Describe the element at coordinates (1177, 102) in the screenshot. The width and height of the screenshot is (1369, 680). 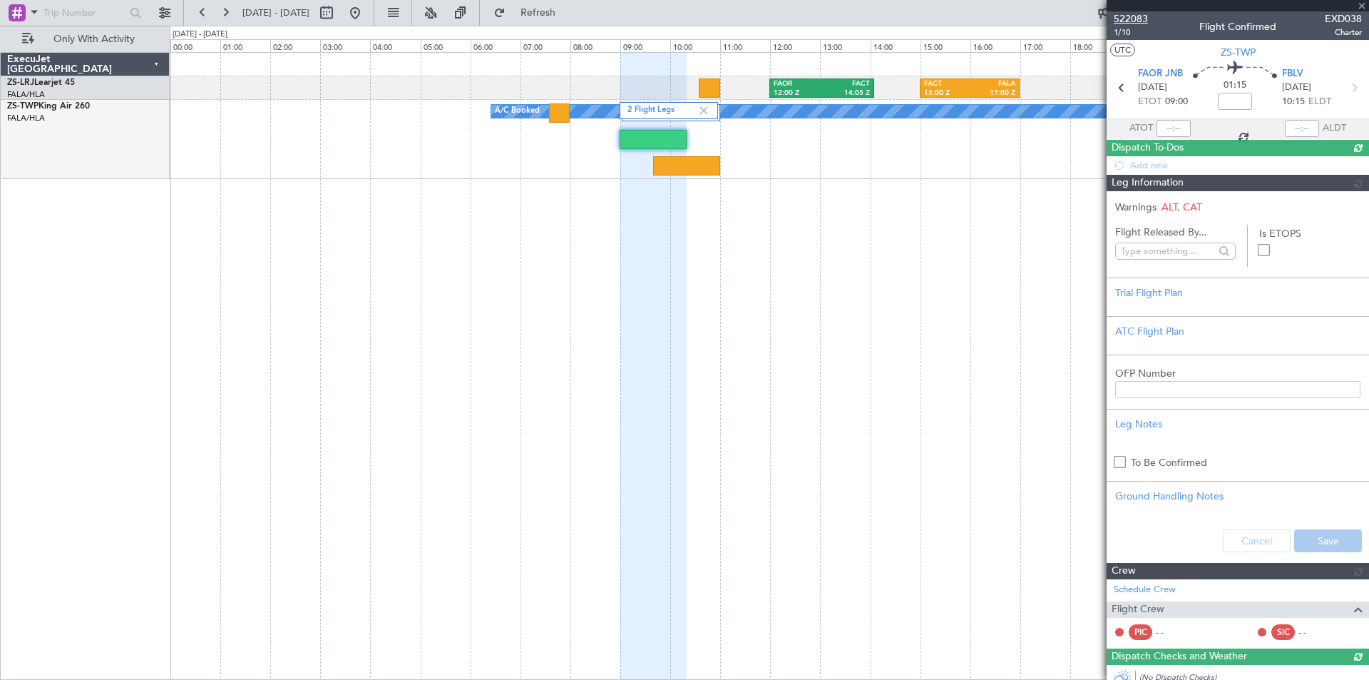
I see `span: 09:00` at that location.